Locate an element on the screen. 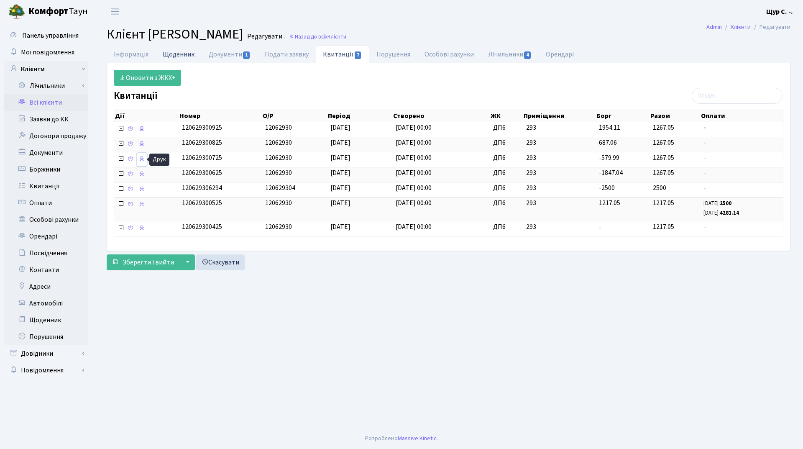 The width and height of the screenshot is (803, 449). th: Разом is located at coordinates (674, 116).